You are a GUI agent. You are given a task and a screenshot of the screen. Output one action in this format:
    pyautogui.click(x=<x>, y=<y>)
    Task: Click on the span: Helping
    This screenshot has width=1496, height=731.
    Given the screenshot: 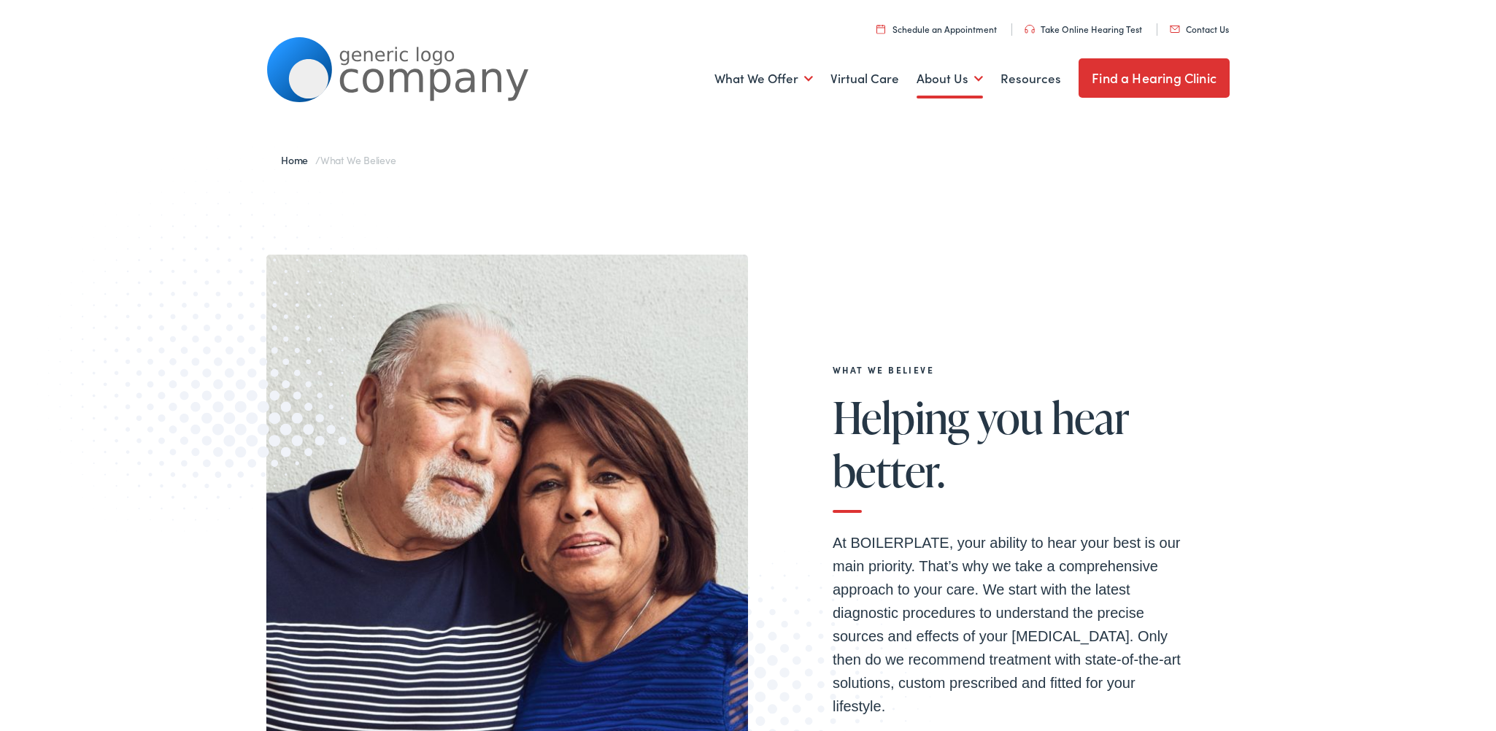 What is the action you would take?
    pyautogui.click(x=900, y=417)
    